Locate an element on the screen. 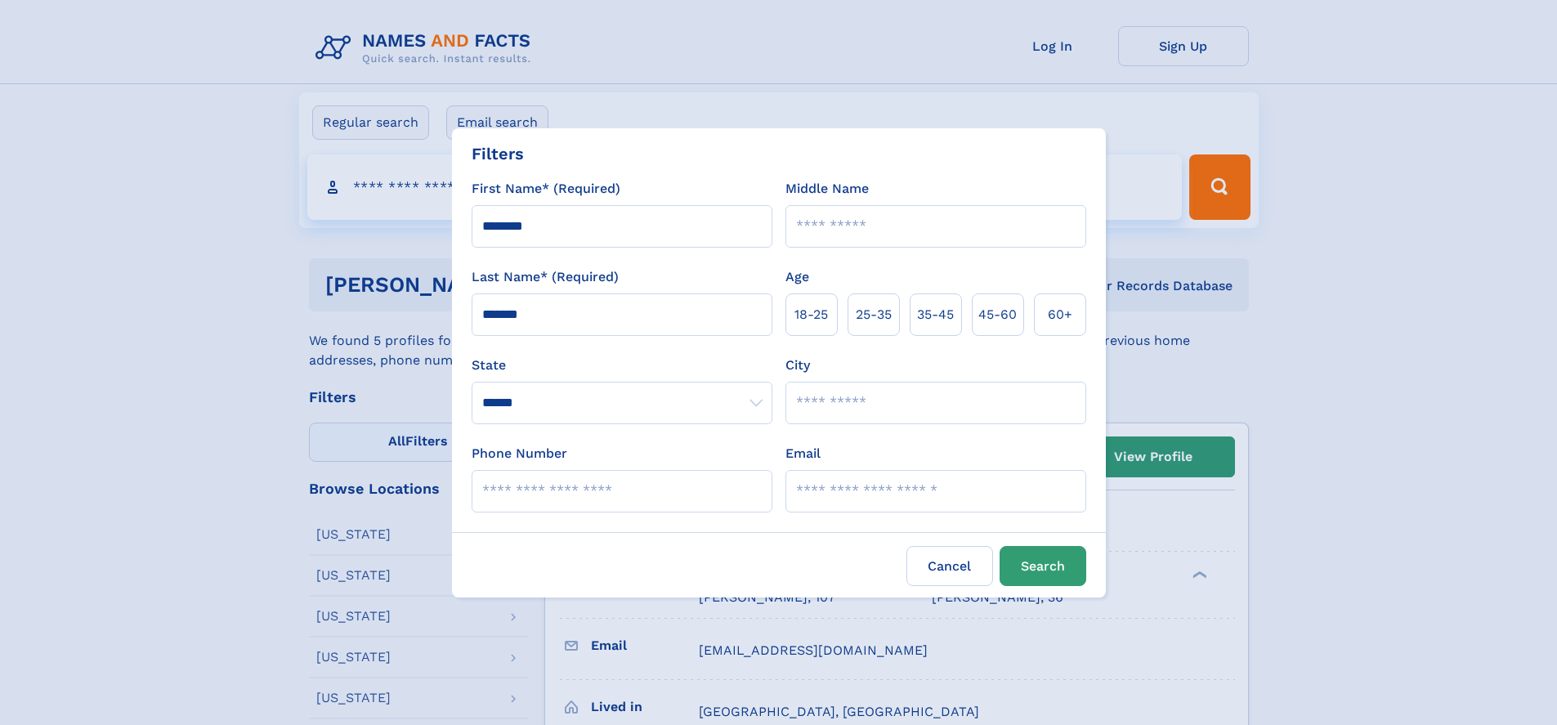 The height and width of the screenshot is (725, 1557). div: Filters is located at coordinates (498, 154).